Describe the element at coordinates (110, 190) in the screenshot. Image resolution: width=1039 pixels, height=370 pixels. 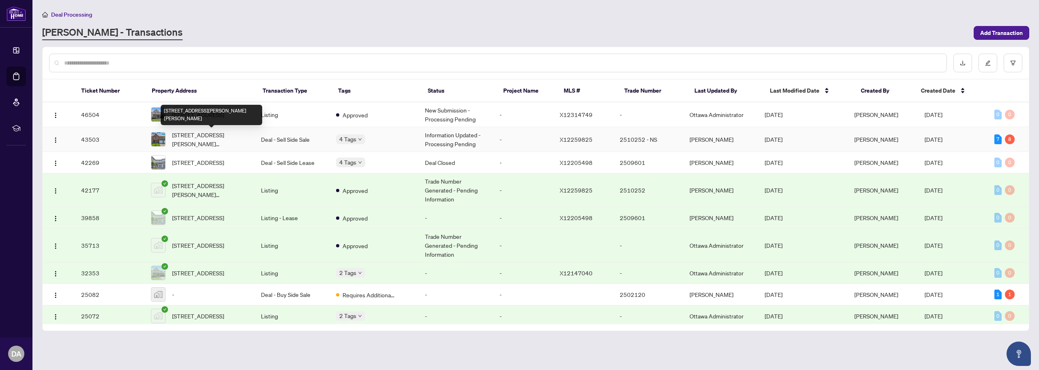
I see `td: 42177` at that location.